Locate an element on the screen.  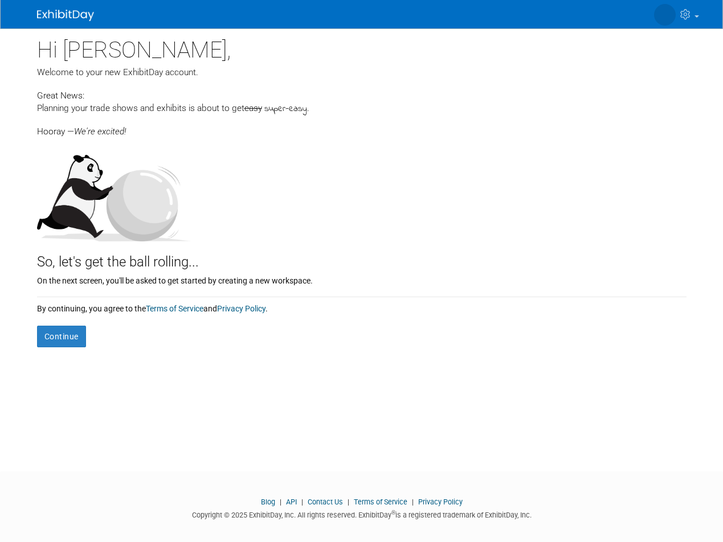
a: API is located at coordinates (291, 502).